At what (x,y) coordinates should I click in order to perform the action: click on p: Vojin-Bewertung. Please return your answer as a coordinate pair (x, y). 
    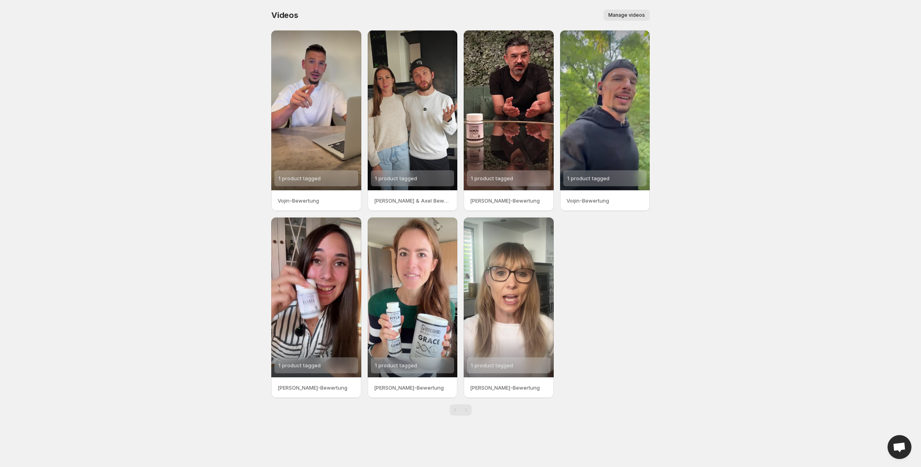
    Looking at the image, I should click on (316, 200).